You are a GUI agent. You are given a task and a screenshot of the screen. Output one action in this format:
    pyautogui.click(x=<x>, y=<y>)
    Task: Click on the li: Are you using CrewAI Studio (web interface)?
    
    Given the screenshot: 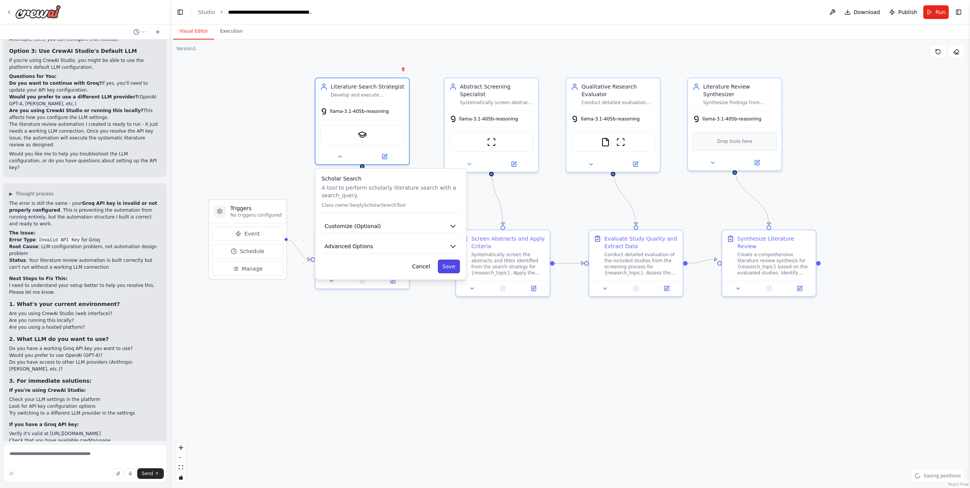 What is the action you would take?
    pyautogui.click(x=85, y=314)
    